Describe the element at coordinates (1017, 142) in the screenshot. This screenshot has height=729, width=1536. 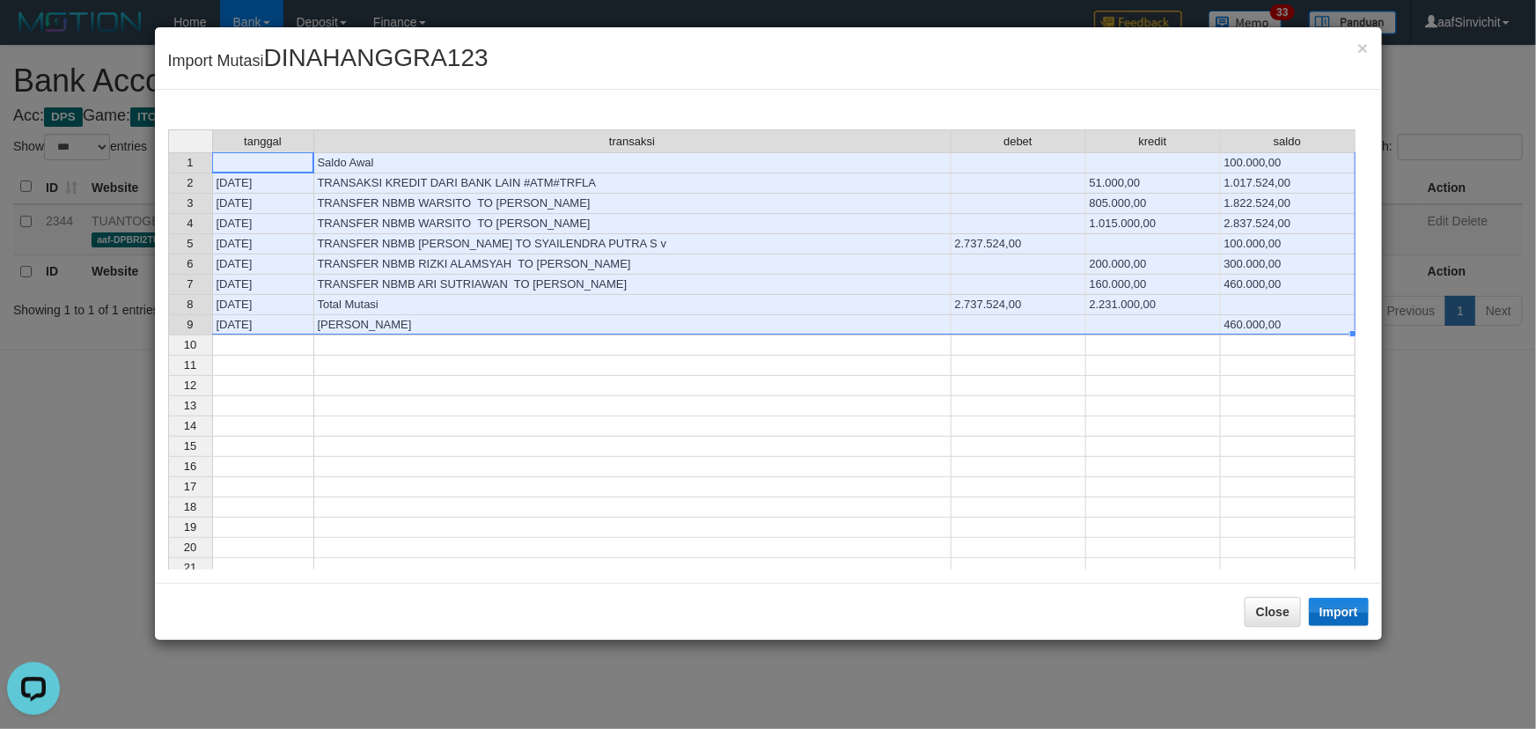
I see `span: debet` at that location.